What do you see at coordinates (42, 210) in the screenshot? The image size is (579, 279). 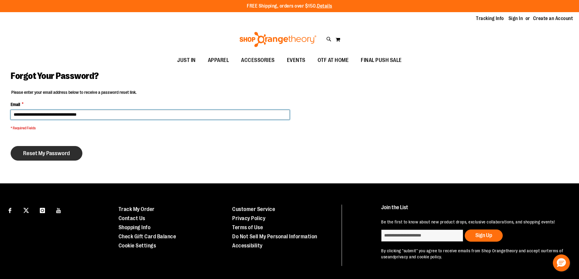 I see `a: Visit our Instagram page` at bounding box center [42, 210].